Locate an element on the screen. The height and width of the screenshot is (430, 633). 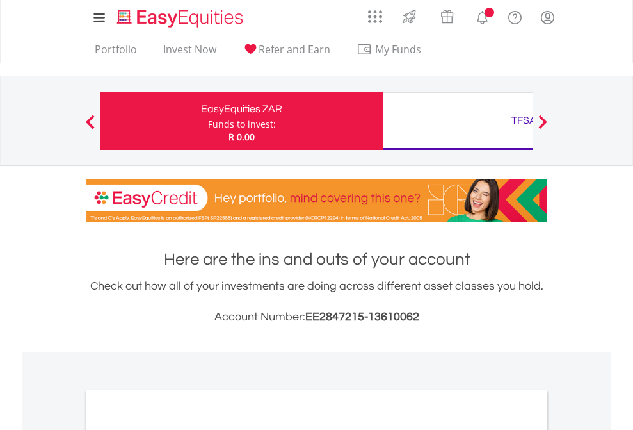
a: FAQ's and Support is located at coordinates (515, 16).